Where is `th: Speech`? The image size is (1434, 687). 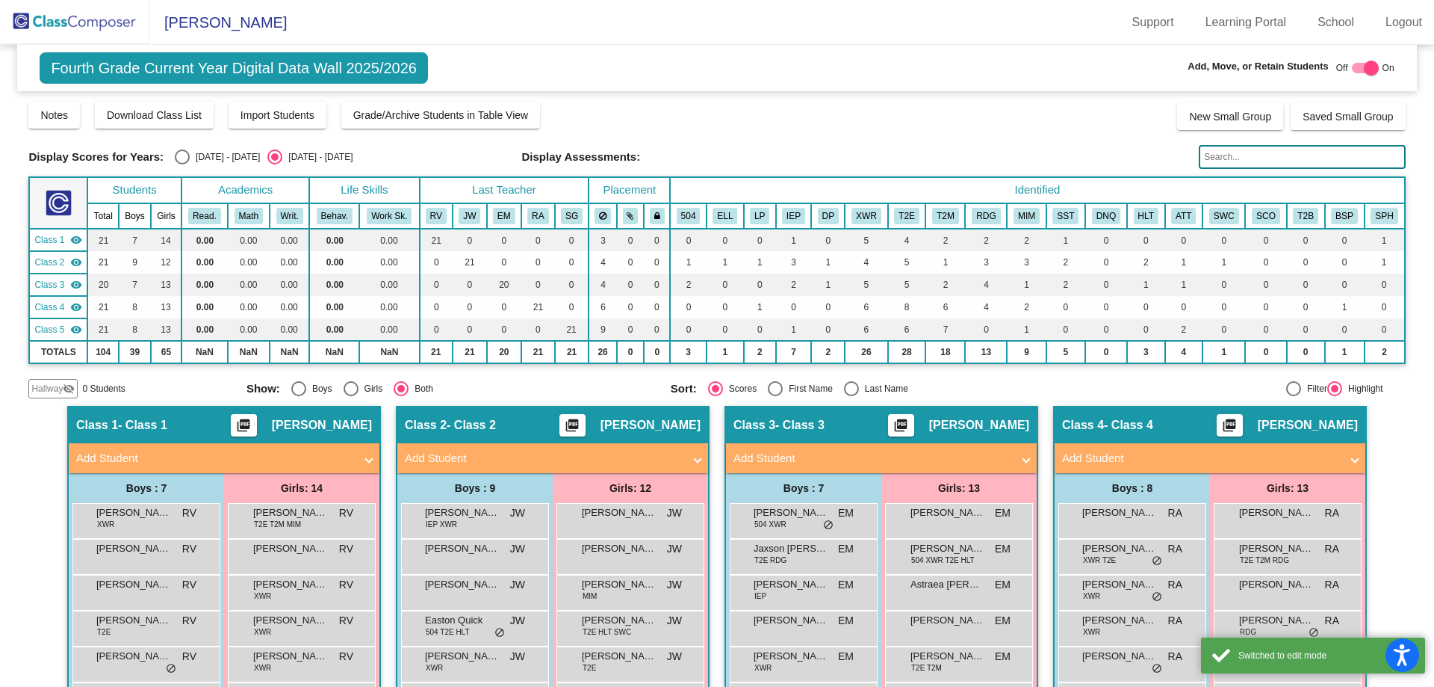 th: Speech is located at coordinates (1385, 216).